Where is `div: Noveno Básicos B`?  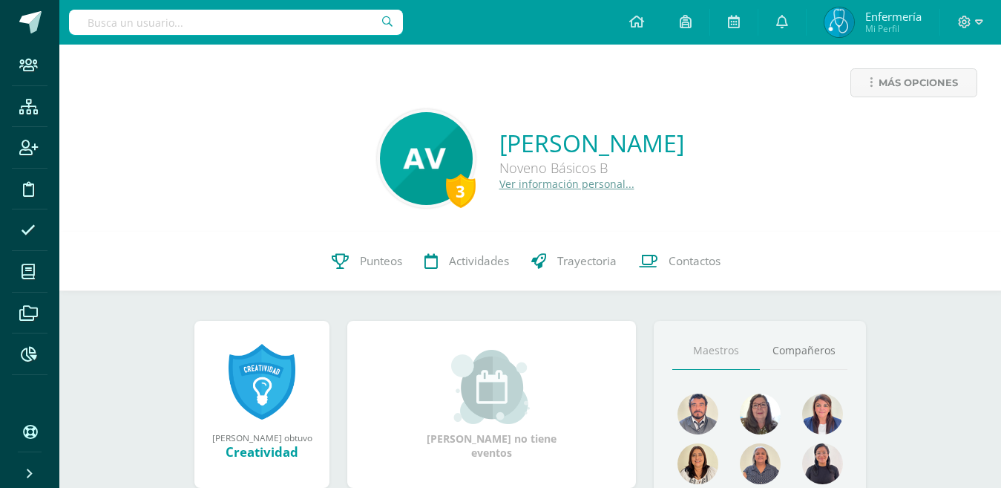
div: Noveno Básicos B is located at coordinates (592, 168).